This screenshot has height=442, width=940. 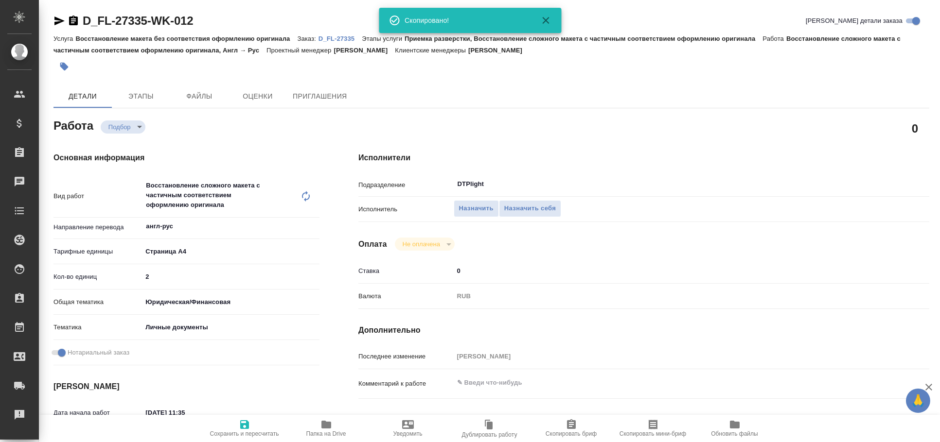 What do you see at coordinates (914, 128) in the screenshot?
I see `h2: 0` at bounding box center [914, 128].